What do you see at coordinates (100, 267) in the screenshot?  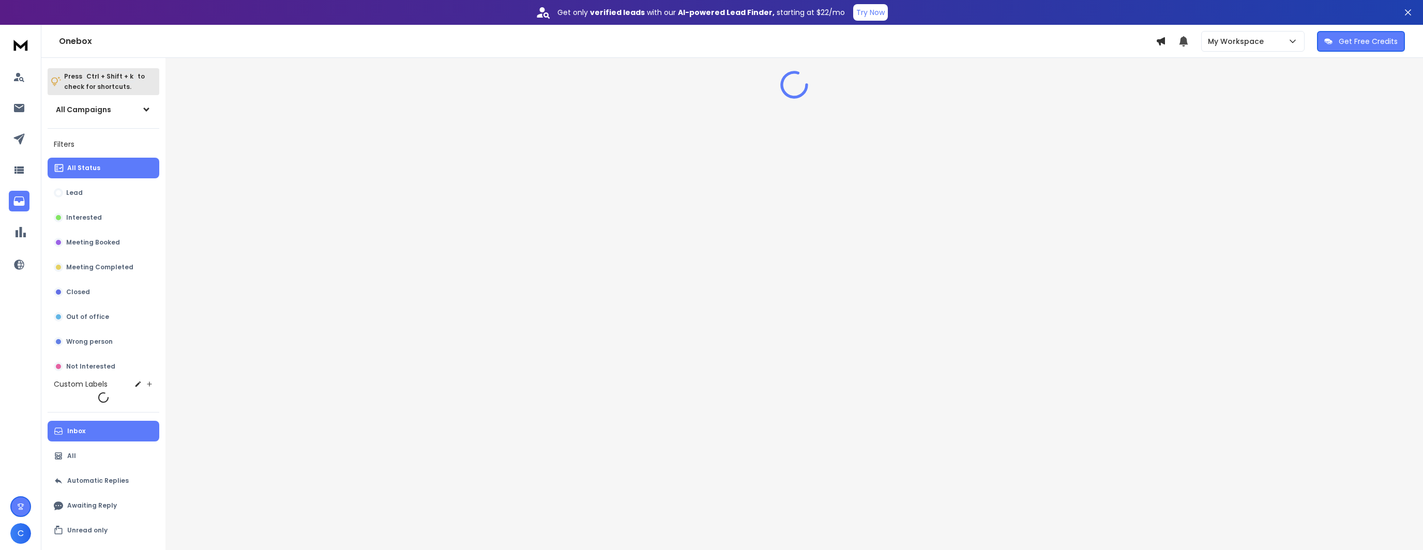 I see `p: Meeting Completed` at bounding box center [100, 267].